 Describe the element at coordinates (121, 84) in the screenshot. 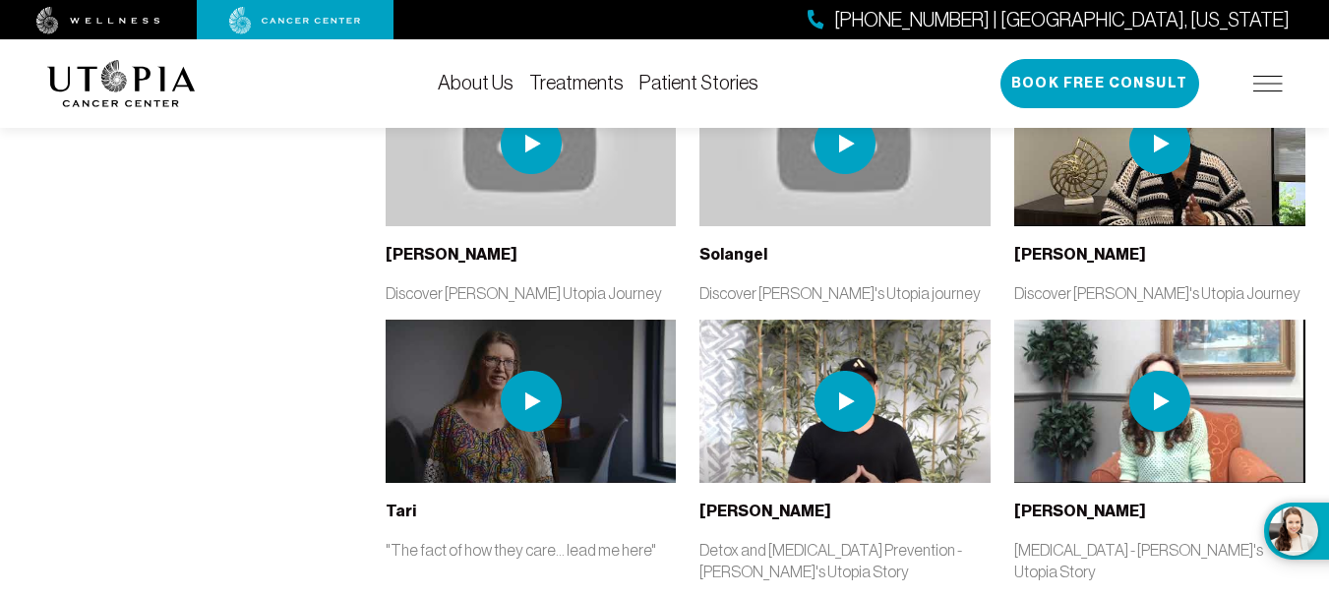

I see `img: logo` at that location.